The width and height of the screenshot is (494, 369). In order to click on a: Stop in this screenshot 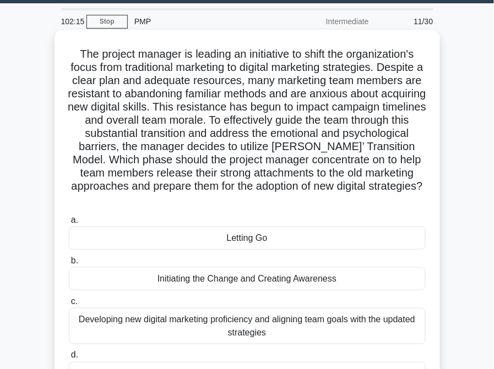, I will do `click(107, 21)`.